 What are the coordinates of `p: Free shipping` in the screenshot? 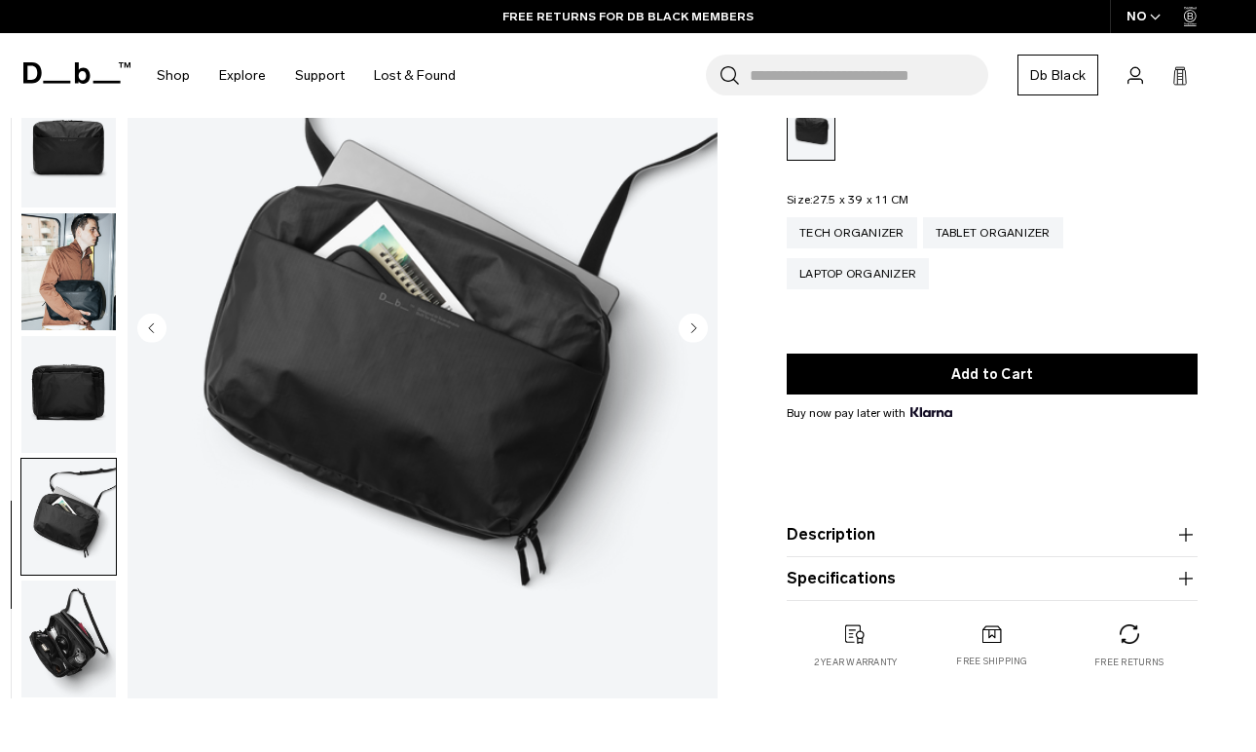 It's located at (992, 662).